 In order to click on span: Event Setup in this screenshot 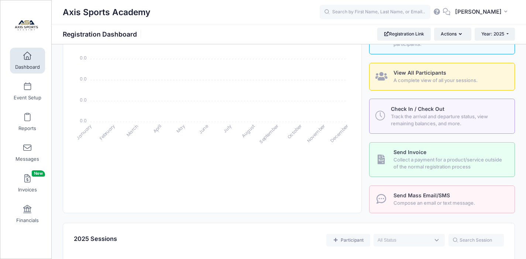, I will do `click(27, 97)`.